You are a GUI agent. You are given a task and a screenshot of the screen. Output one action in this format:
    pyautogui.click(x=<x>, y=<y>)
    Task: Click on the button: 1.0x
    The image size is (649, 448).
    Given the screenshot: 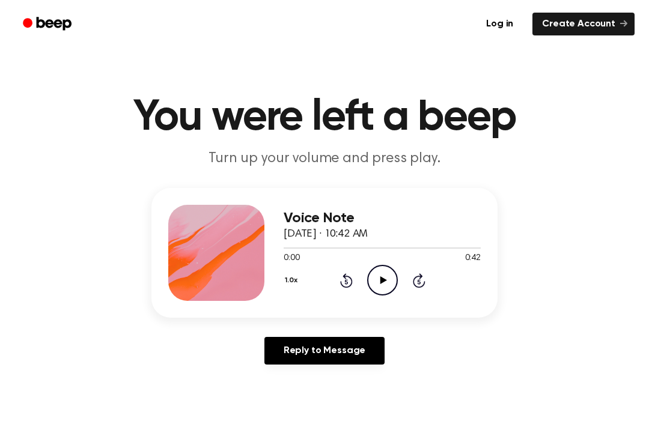 What is the action you would take?
    pyautogui.click(x=293, y=281)
    